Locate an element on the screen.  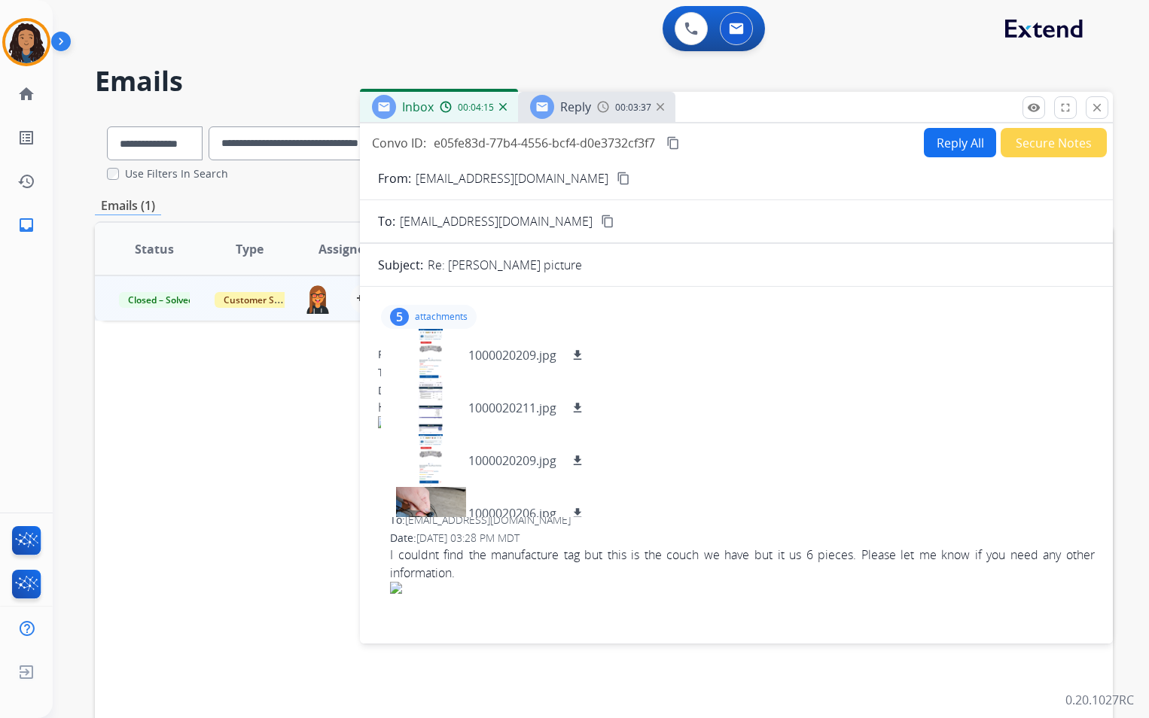
mat-icon: home is located at coordinates (26, 94).